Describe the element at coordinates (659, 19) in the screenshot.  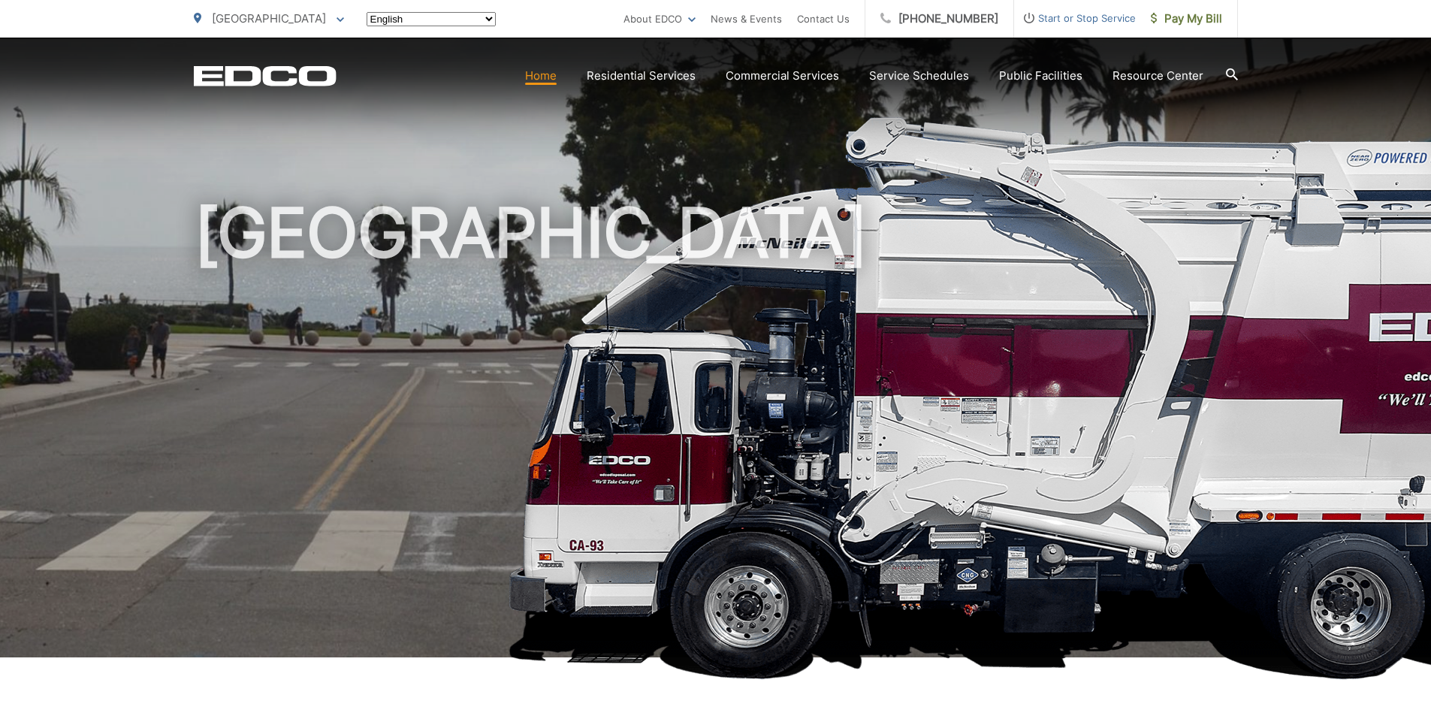
I see `a: About EDCO` at that location.